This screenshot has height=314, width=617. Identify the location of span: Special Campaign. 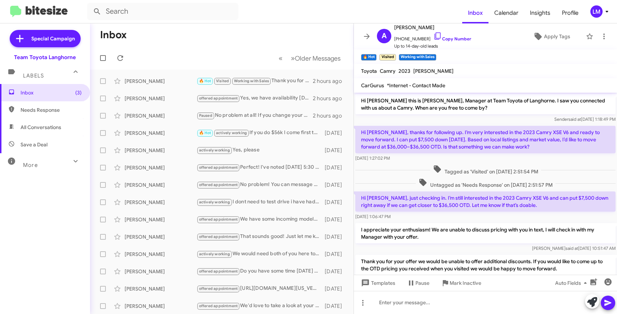
(53, 39).